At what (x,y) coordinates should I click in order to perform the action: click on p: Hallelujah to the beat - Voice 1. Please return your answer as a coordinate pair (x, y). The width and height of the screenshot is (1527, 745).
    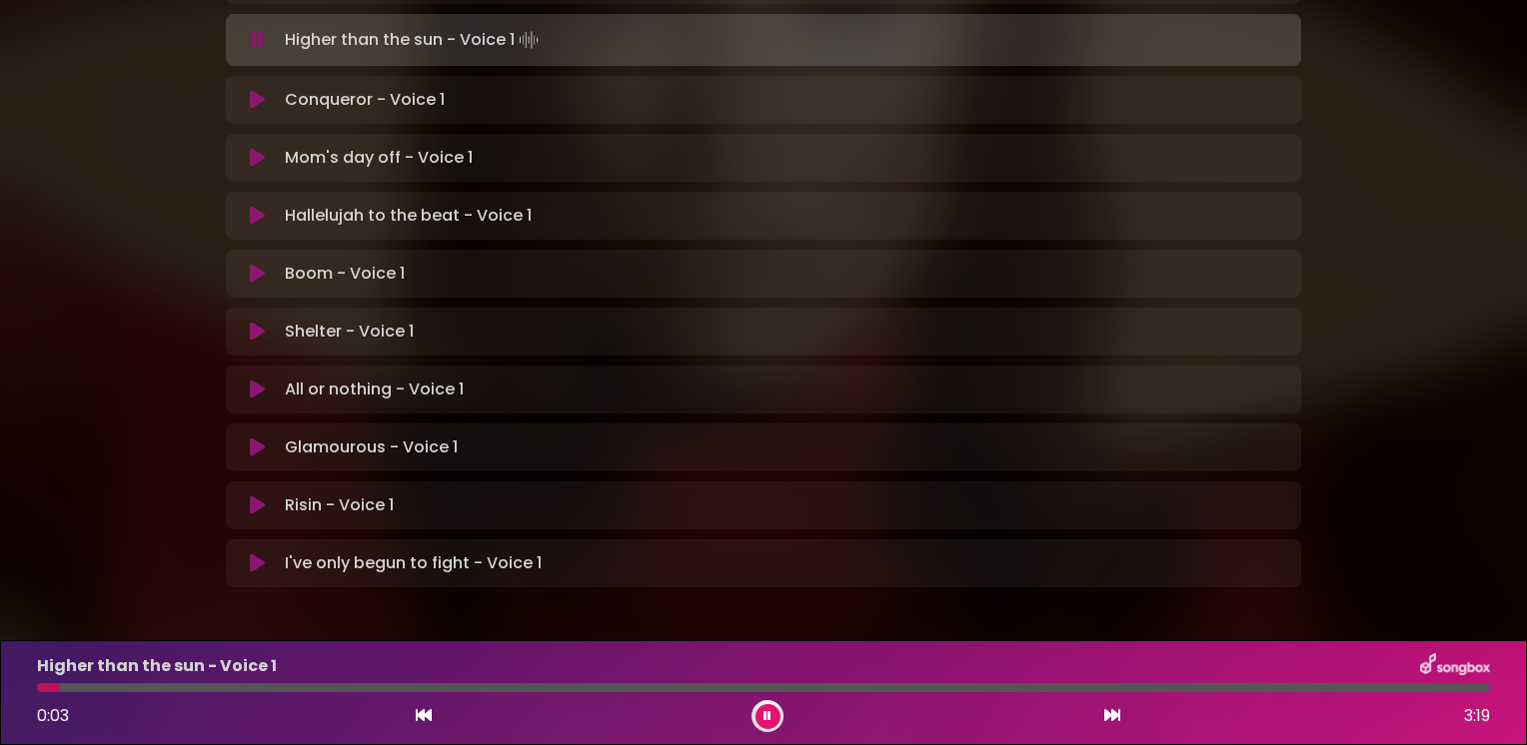
    Looking at the image, I should click on (408, 216).